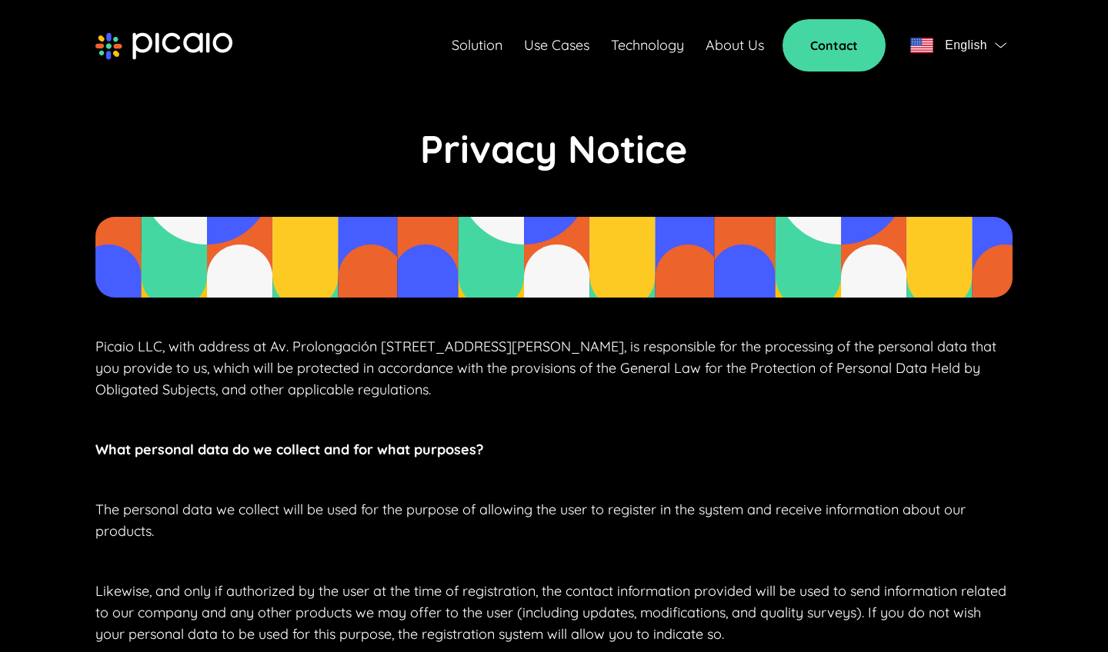 The height and width of the screenshot is (652, 1108). Describe the element at coordinates (554, 521) in the screenshot. I see `p: The personal data we collect will be used for the purpose of allowing the user to register in the...` at that location.